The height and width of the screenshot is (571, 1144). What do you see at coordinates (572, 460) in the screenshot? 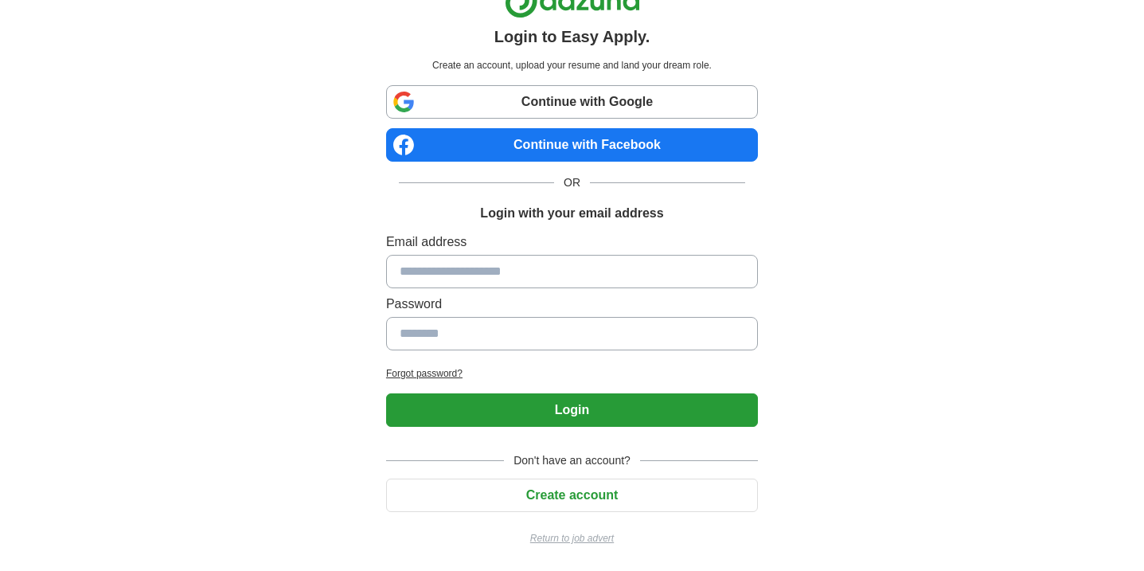
I see `span: Don't have an account?` at bounding box center [572, 460].